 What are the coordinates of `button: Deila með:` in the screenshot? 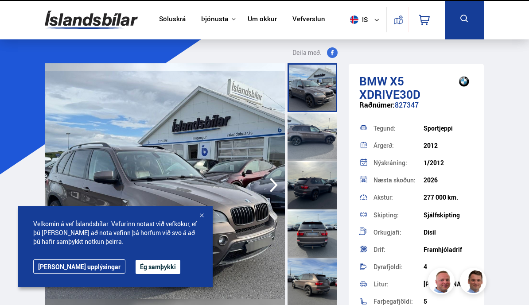 It's located at (312, 53).